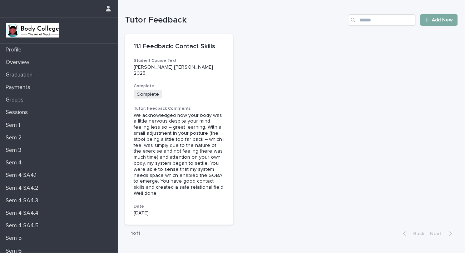  Describe the element at coordinates (15, 150) in the screenshot. I see `p: Sem 3` at that location.